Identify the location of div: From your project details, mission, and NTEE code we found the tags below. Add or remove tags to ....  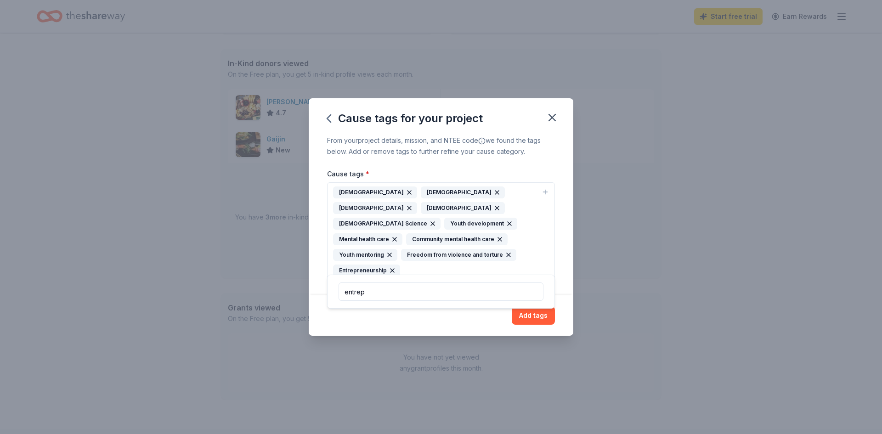
(441, 146).